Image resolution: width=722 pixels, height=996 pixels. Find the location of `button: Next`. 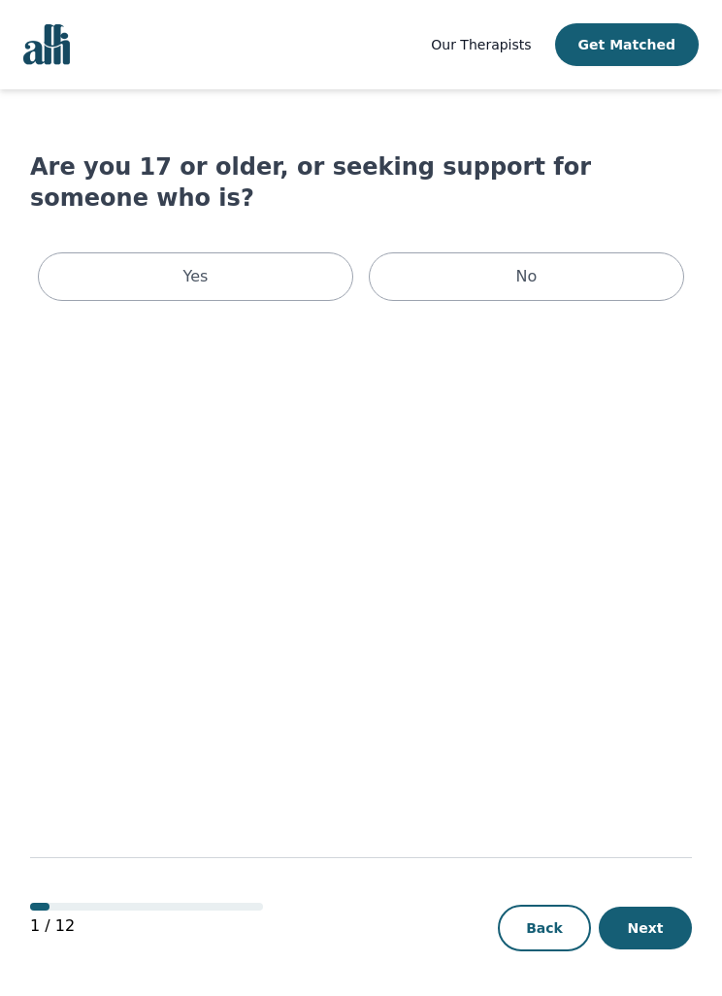

button: Next is located at coordinates (646, 928).